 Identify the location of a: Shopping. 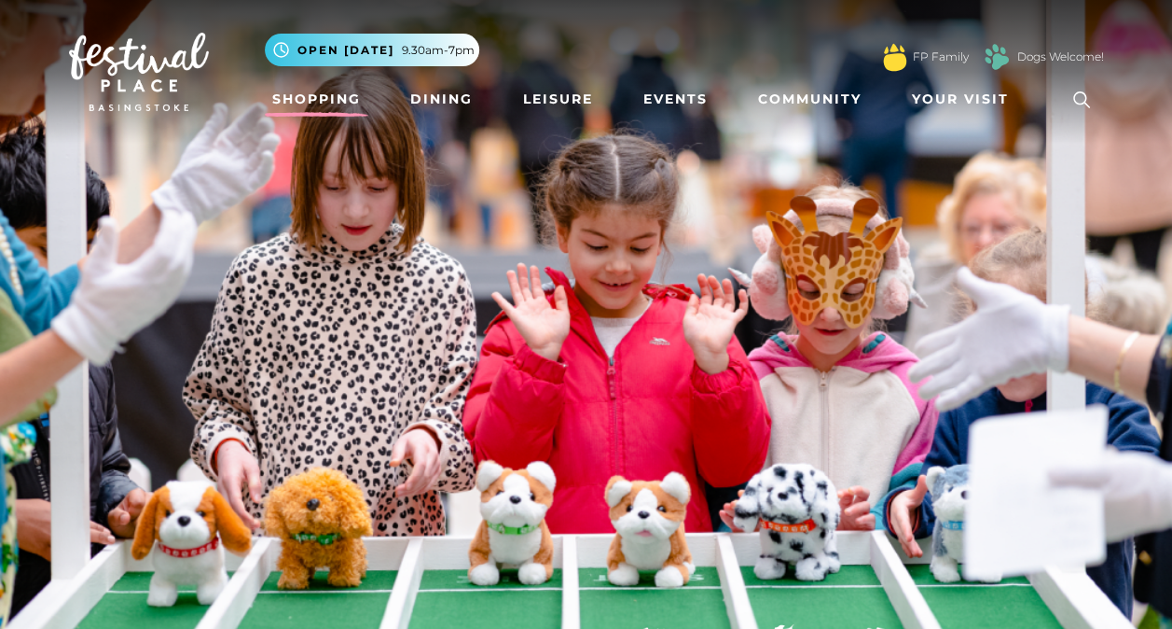
(316, 99).